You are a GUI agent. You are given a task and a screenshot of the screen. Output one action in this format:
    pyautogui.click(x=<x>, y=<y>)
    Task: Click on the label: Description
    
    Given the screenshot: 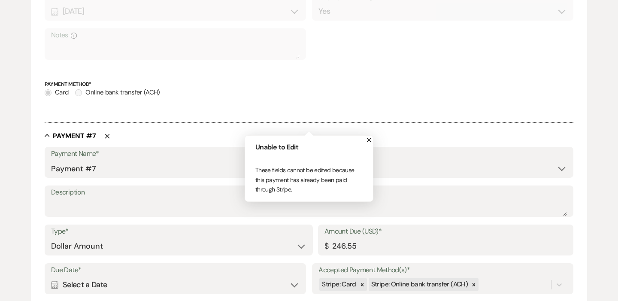 What is the action you would take?
    pyautogui.click(x=309, y=192)
    